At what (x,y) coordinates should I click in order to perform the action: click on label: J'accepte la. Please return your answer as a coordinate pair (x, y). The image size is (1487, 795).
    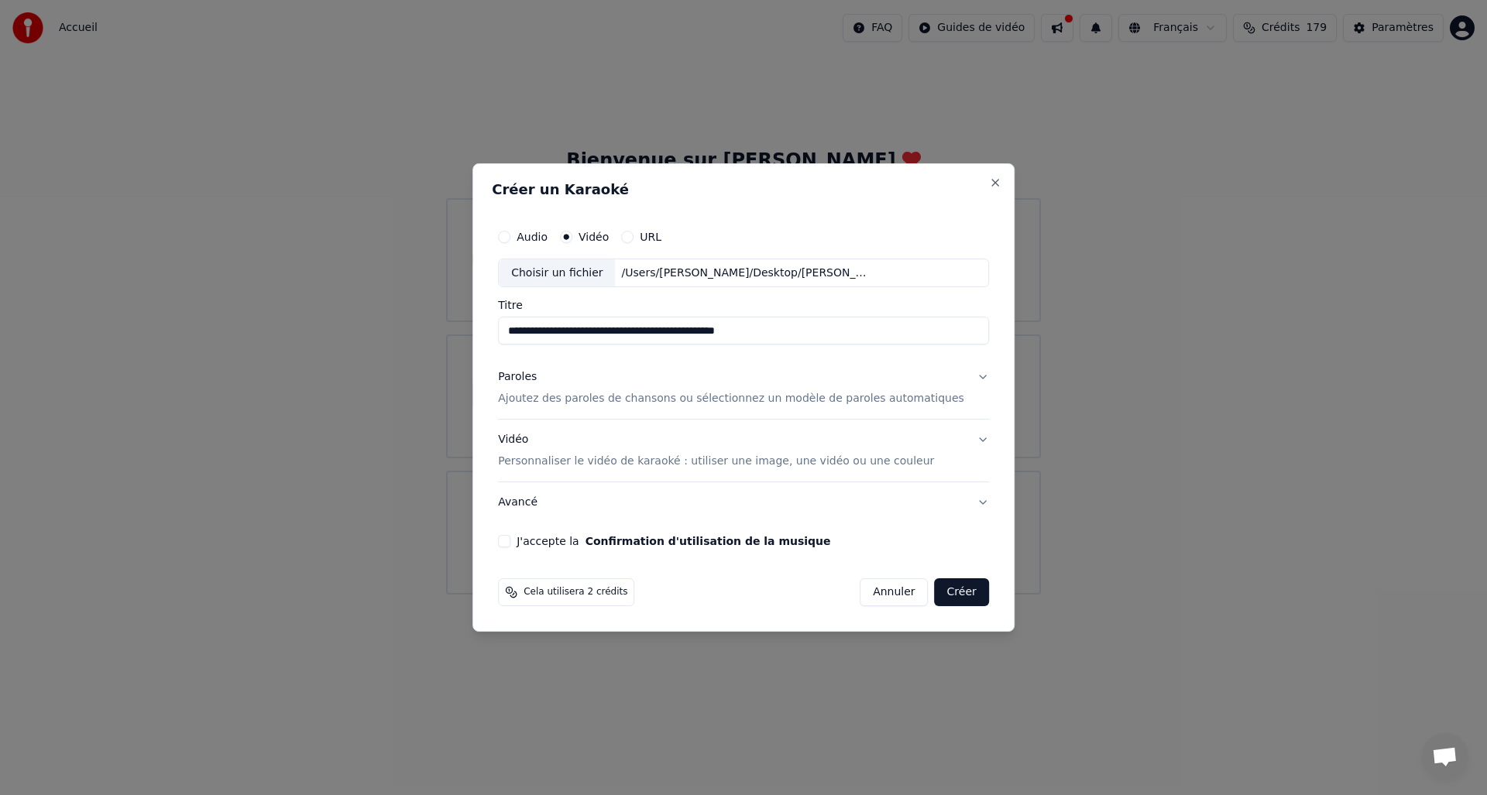
    Looking at the image, I should click on (673, 541).